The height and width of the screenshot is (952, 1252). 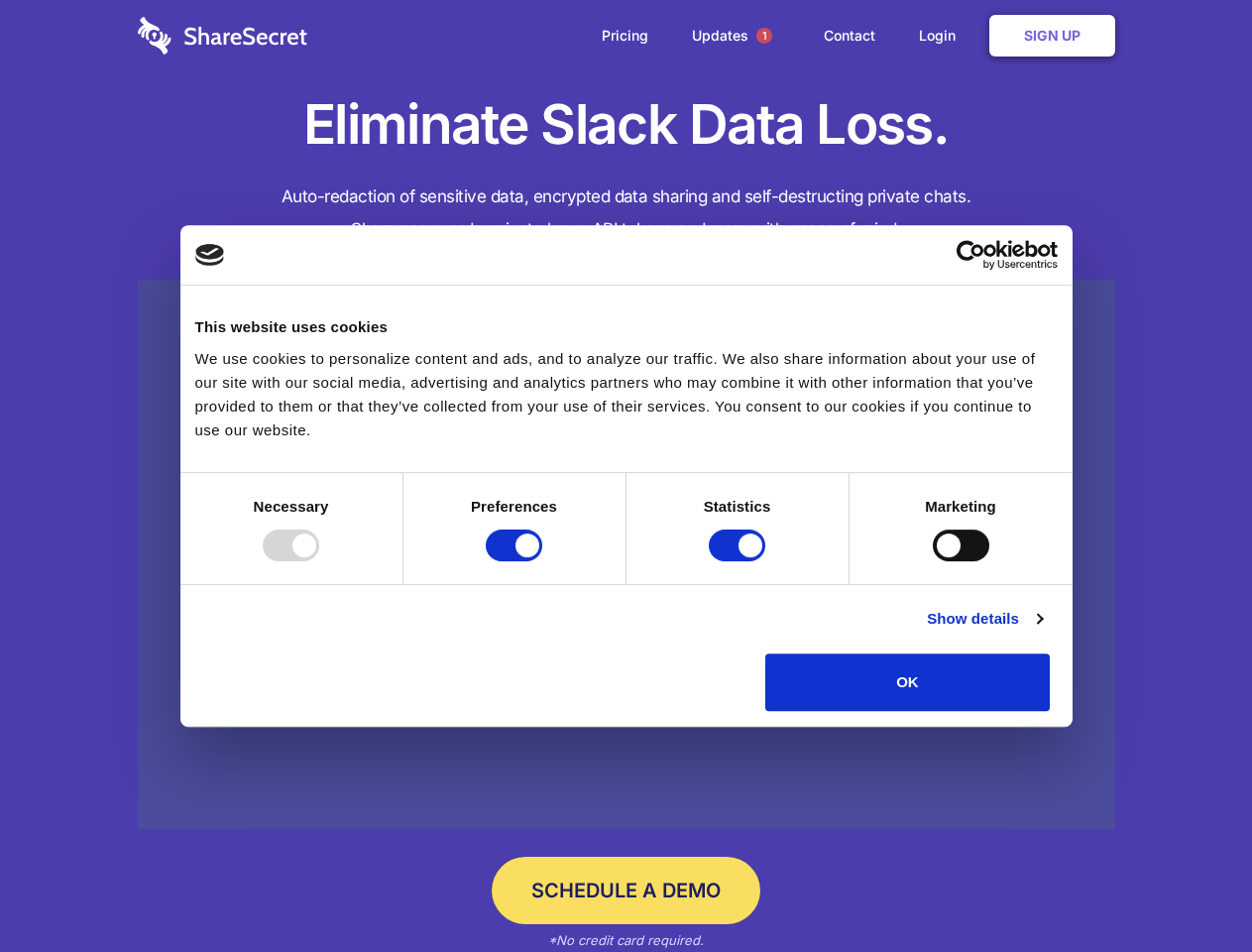 I want to click on img: logo, so click(x=210, y=255).